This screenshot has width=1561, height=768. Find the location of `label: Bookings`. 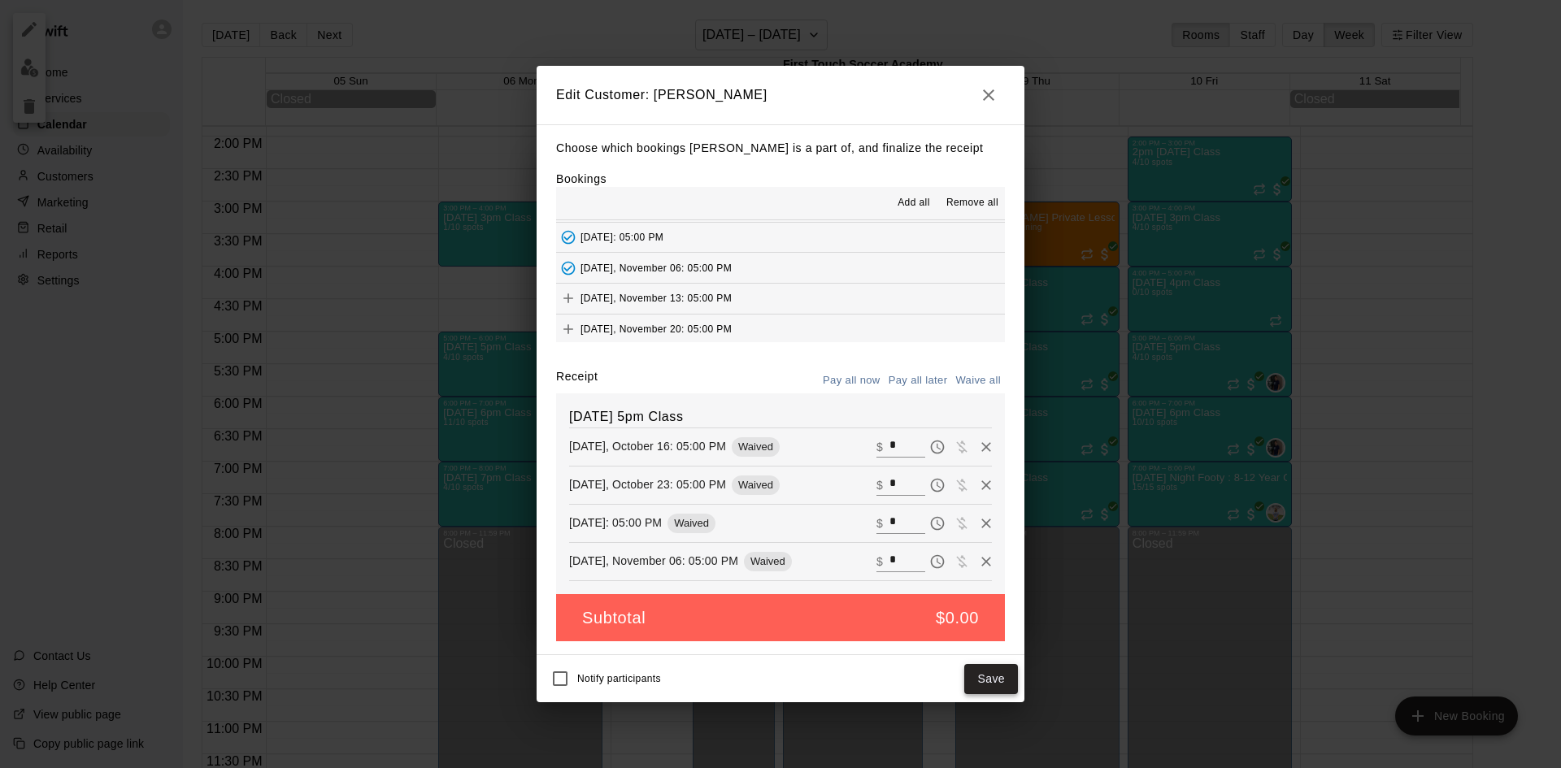

label: Bookings is located at coordinates (581, 179).